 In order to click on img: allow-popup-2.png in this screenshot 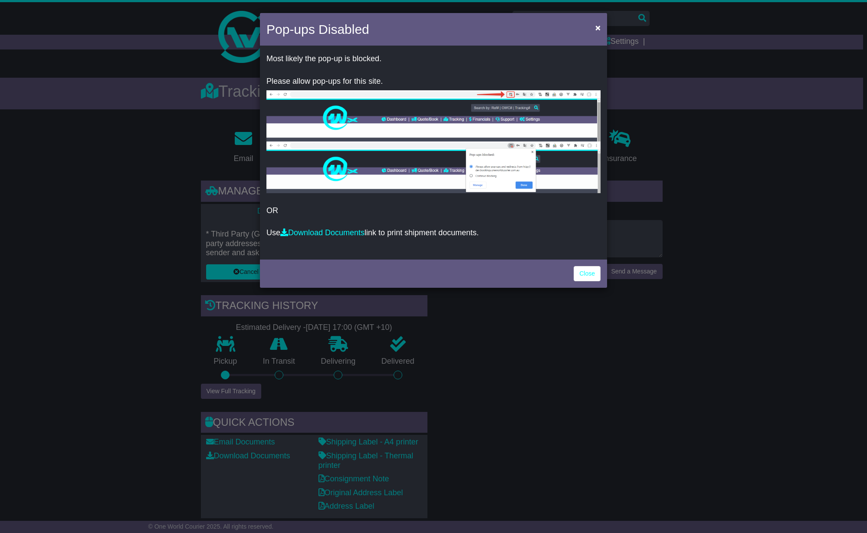, I will do `click(434, 167)`.